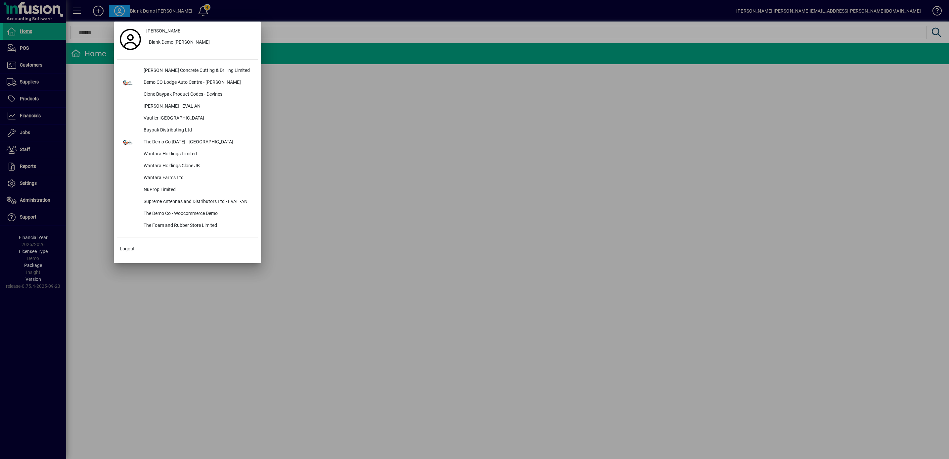 The width and height of the screenshot is (949, 459). I want to click on a: Profile, so click(130, 39).